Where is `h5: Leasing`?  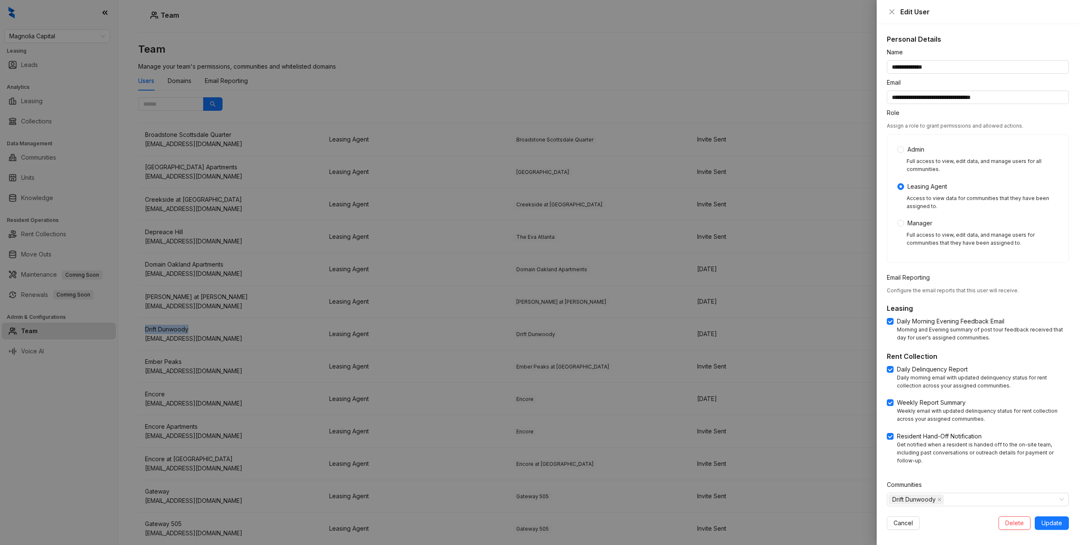 h5: Leasing is located at coordinates (978, 309).